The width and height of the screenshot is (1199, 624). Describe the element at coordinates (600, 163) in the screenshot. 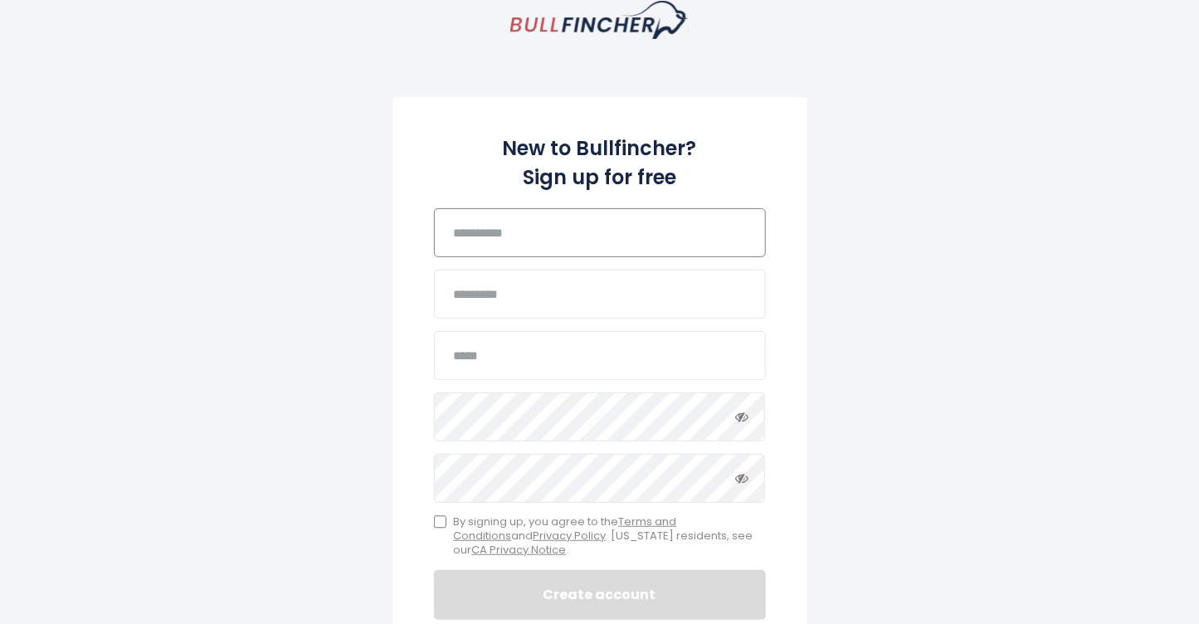

I see `h2: New to Bullfincher? Sign up for free` at that location.